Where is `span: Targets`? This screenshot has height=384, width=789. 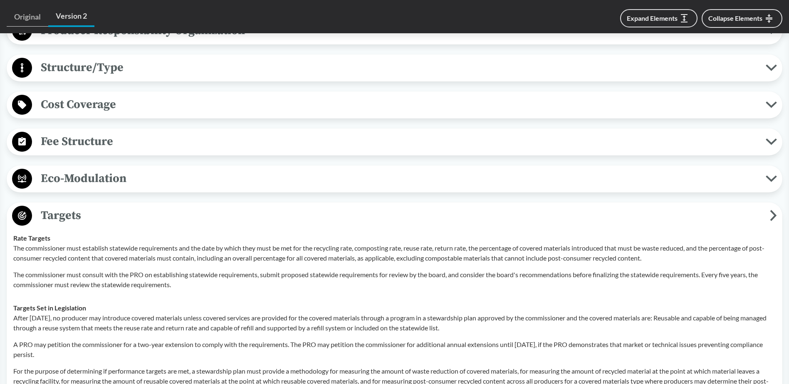
span: Targets is located at coordinates (401, 215).